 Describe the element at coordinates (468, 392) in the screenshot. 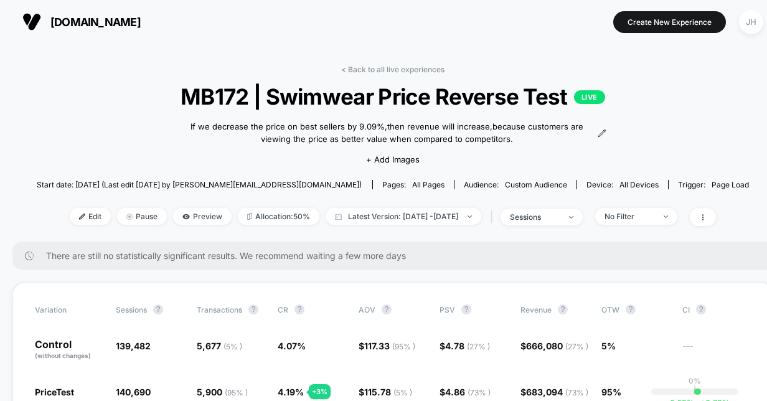

I see `span: 4.86` at that location.